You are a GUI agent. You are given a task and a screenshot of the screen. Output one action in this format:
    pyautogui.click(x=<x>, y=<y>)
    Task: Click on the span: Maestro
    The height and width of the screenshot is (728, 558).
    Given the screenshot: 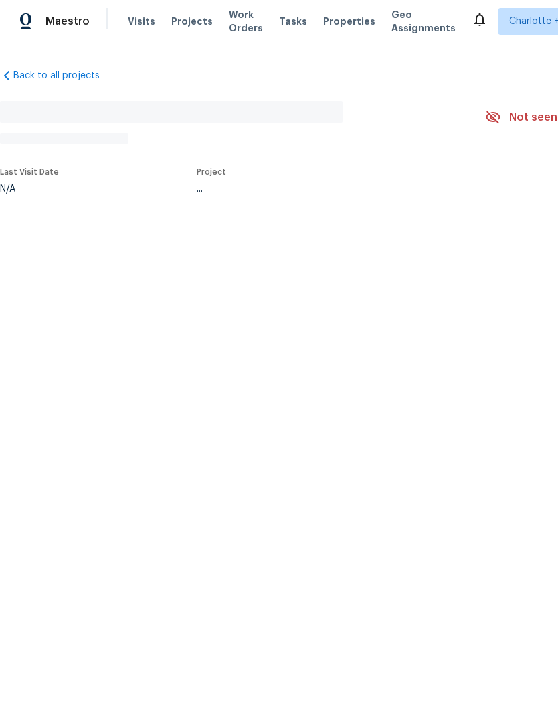 What is the action you would take?
    pyautogui.click(x=68, y=21)
    